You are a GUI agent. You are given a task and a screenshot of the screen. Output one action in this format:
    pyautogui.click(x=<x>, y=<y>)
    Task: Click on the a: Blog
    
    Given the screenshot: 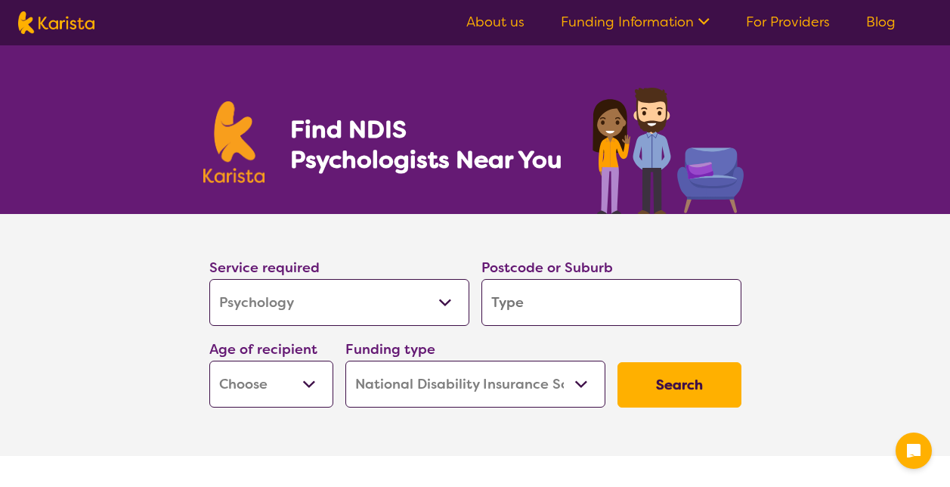 What is the action you would take?
    pyautogui.click(x=881, y=22)
    